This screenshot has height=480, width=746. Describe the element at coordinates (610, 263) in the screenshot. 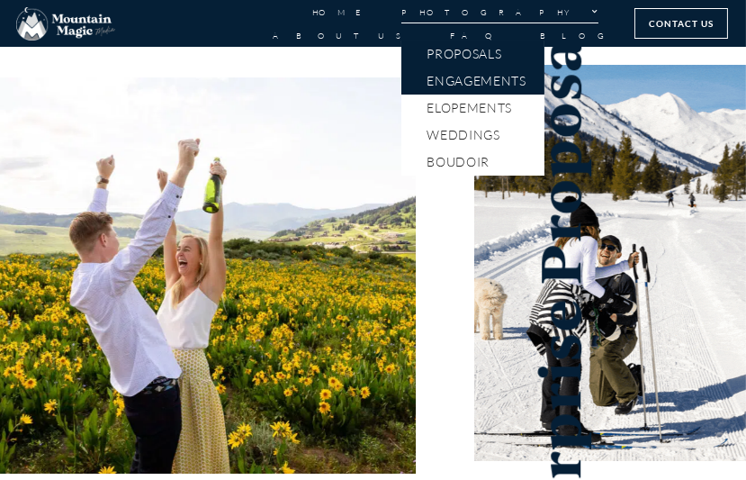

I see `img: GIF-Crested-Butte-proposal-nordic-ski-photographer-photo-by-Mountain-Magic-Media` at that location.